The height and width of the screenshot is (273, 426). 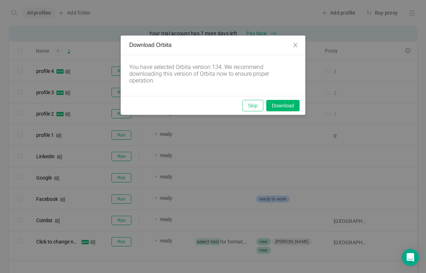 What do you see at coordinates (253, 106) in the screenshot?
I see `button: Skip` at bounding box center [253, 106].